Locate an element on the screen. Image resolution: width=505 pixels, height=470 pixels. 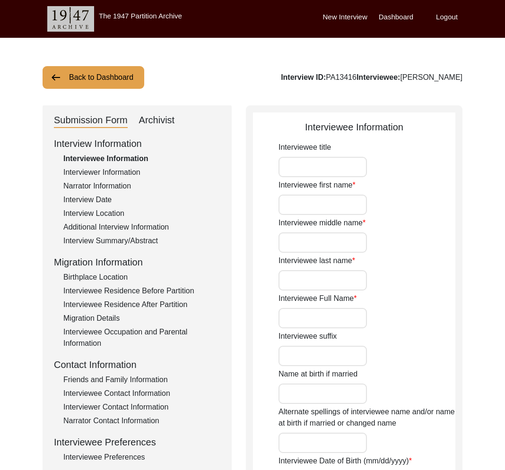
div: Interview Date is located at coordinates (142, 200).